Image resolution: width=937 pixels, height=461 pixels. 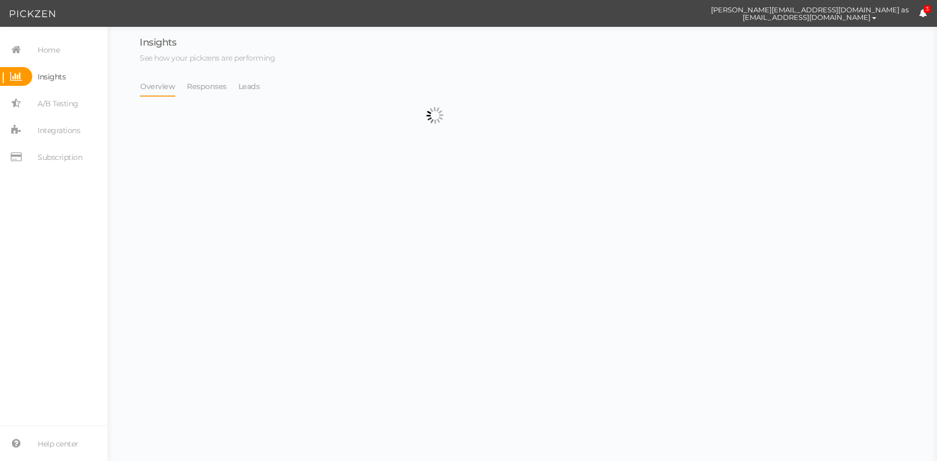 I want to click on a: Overview, so click(x=157, y=86).